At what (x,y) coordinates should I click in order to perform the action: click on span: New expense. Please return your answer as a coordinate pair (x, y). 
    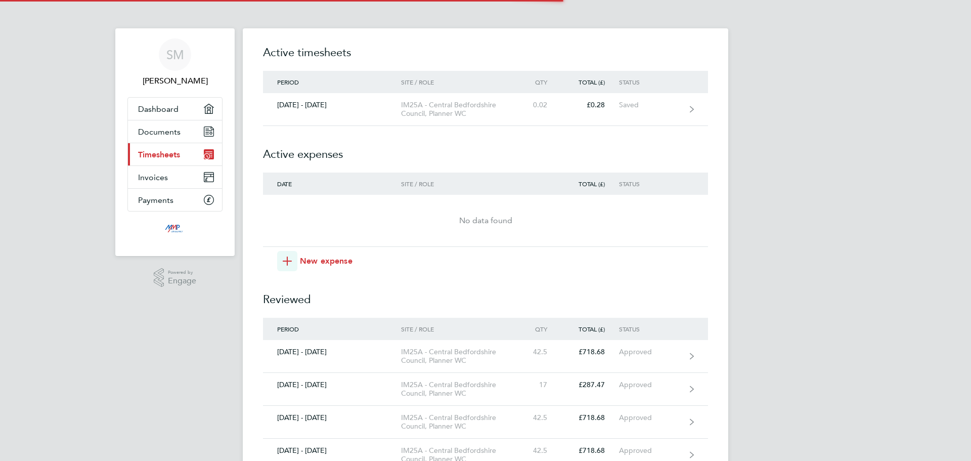
    Looking at the image, I should click on (326, 261).